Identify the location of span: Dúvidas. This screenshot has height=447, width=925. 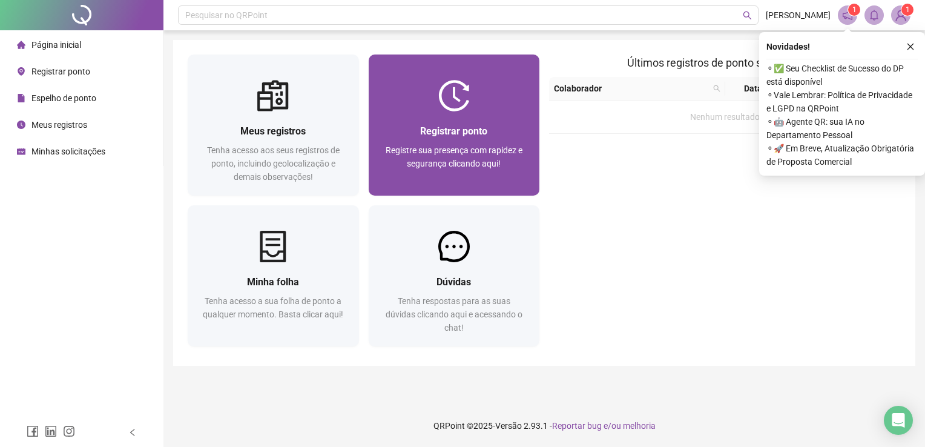
(453, 281).